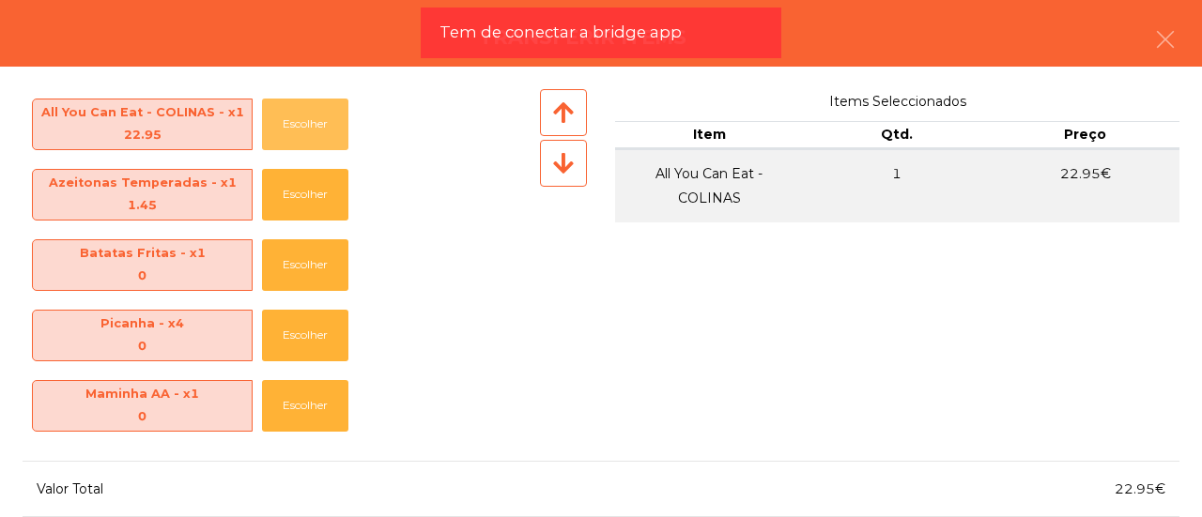 The image size is (1202, 517). What do you see at coordinates (561, 32) in the screenshot?
I see `span: Tem de conectar a bridge app` at bounding box center [561, 32].